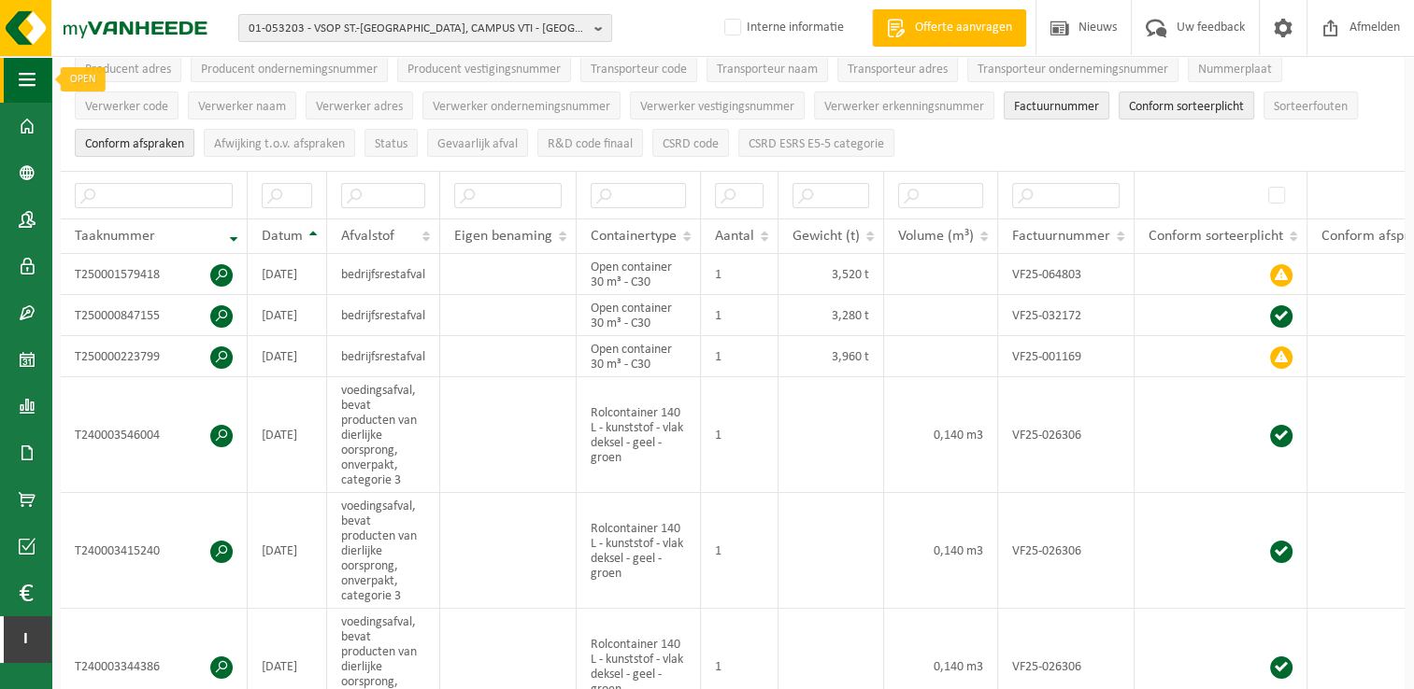 The width and height of the screenshot is (1414, 689). I want to click on span: Verwerker code, so click(126, 107).